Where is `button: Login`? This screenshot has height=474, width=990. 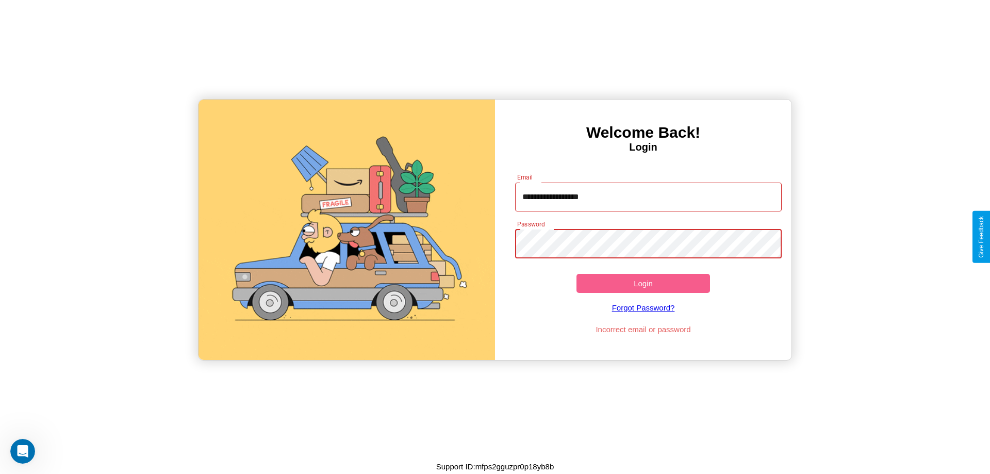 button: Login is located at coordinates (643, 283).